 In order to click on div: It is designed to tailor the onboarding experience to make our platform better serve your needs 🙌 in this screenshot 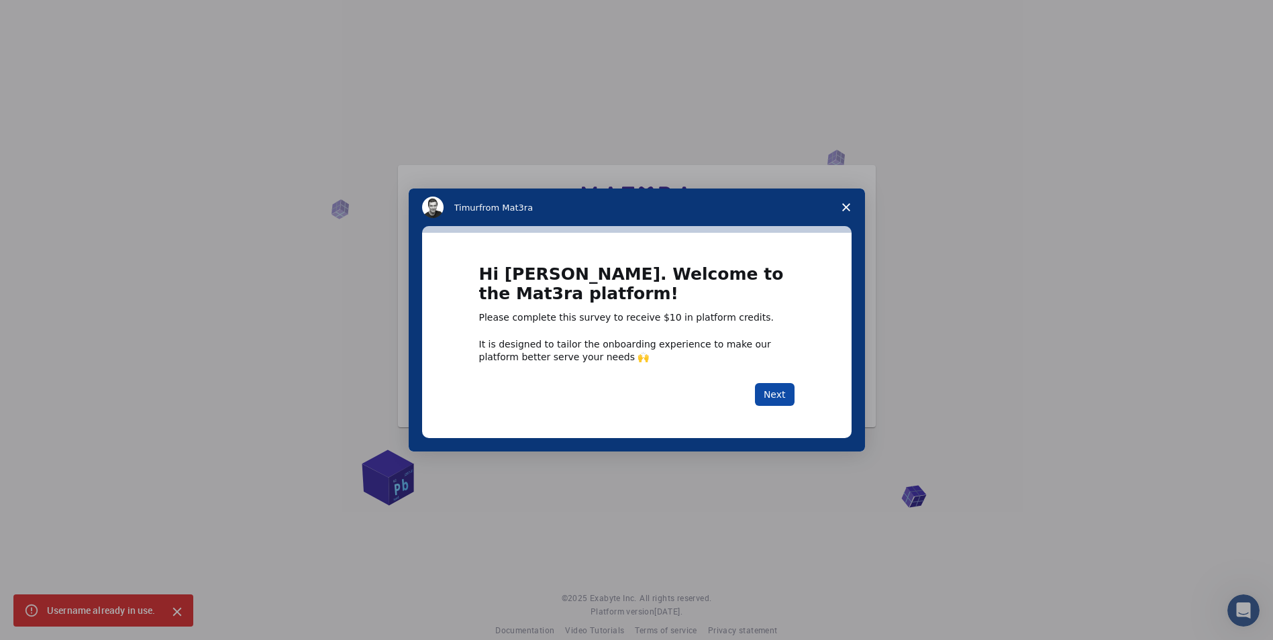, I will do `click(637, 350)`.